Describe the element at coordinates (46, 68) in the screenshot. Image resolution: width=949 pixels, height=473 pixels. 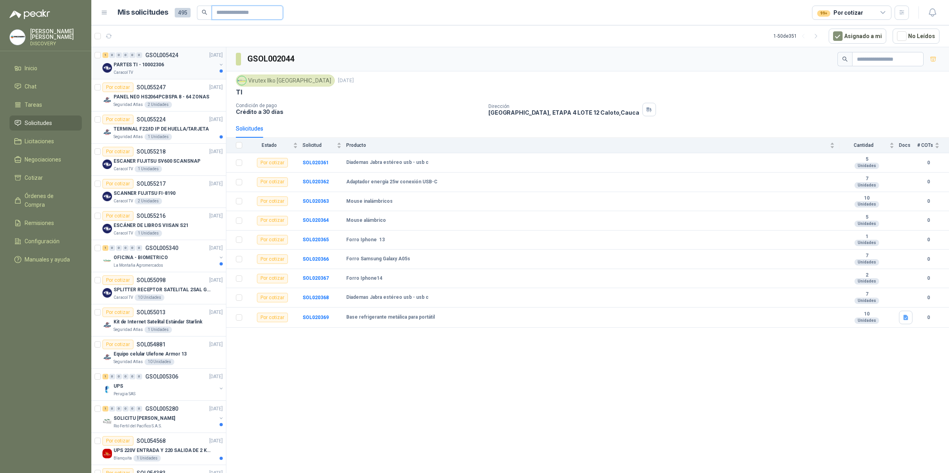
I see `a: Inicio` at that location.